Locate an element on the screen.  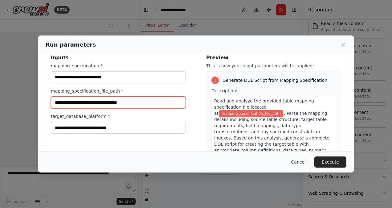
button: Cancel is located at coordinates (298, 162).